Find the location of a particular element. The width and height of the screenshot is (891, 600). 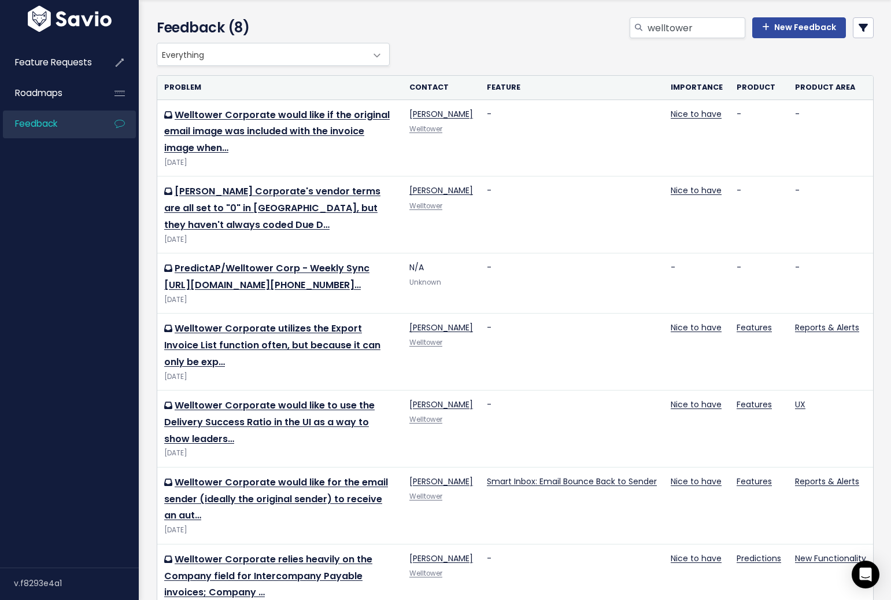

h4: Feedback (8) is located at coordinates (271, 28).